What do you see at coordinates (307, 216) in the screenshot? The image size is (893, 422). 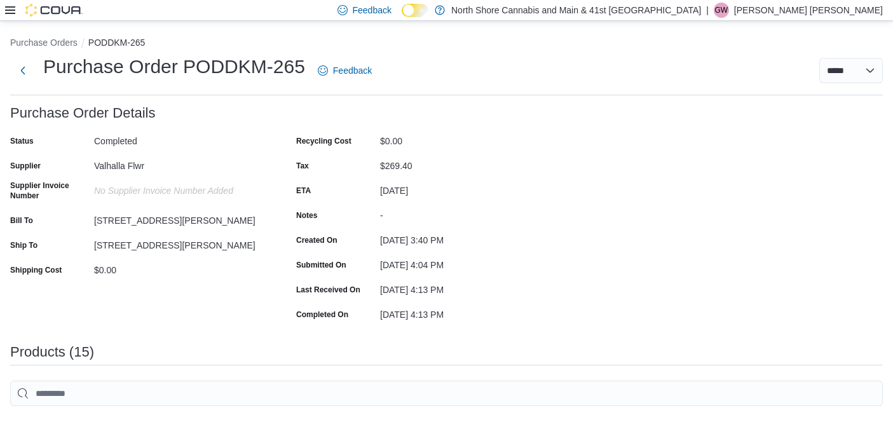 I see `label: Notes` at bounding box center [307, 216].